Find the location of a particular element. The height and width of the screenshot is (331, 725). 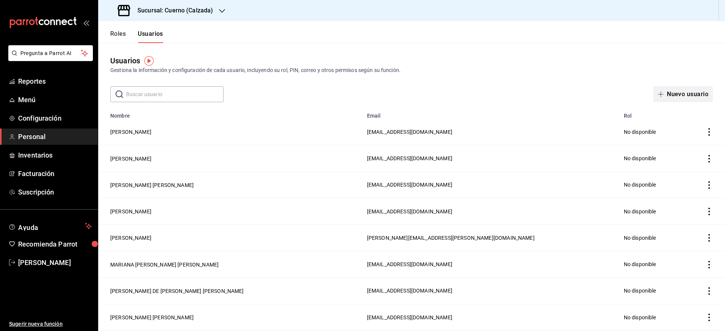

span: Facturación is located at coordinates (55, 174).